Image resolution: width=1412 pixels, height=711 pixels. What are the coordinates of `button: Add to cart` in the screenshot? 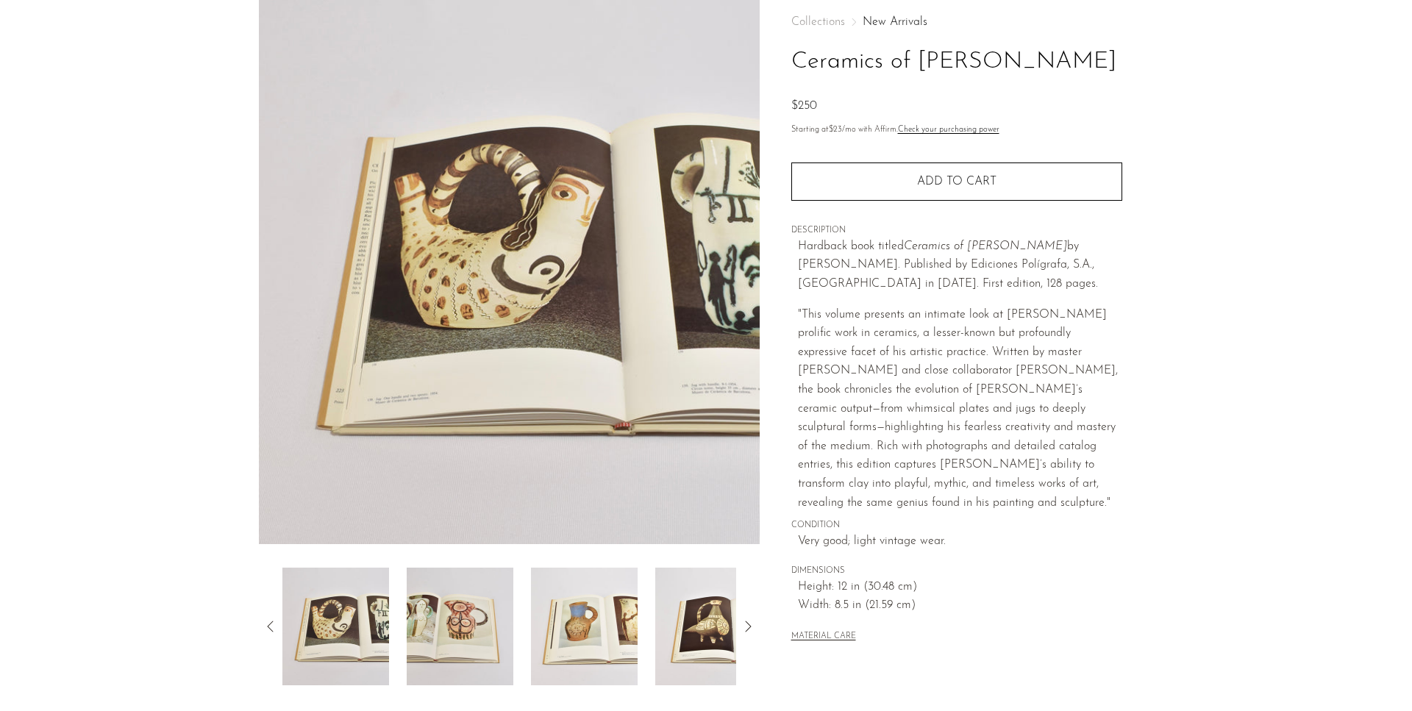 It's located at (957, 182).